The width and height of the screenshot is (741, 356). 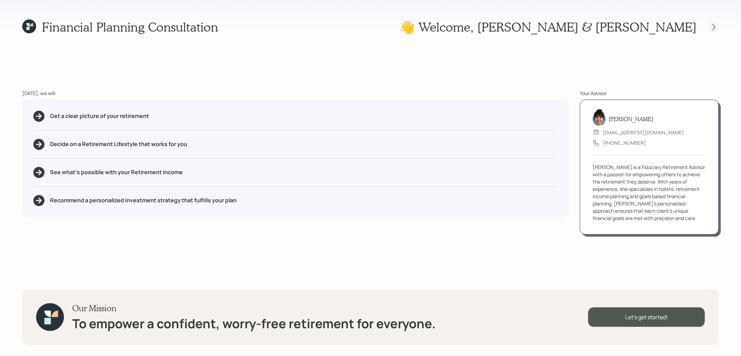 What do you see at coordinates (143, 200) in the screenshot?
I see `h5: Recommend a personalized investment strategy that fulfills your plan` at bounding box center [143, 200].